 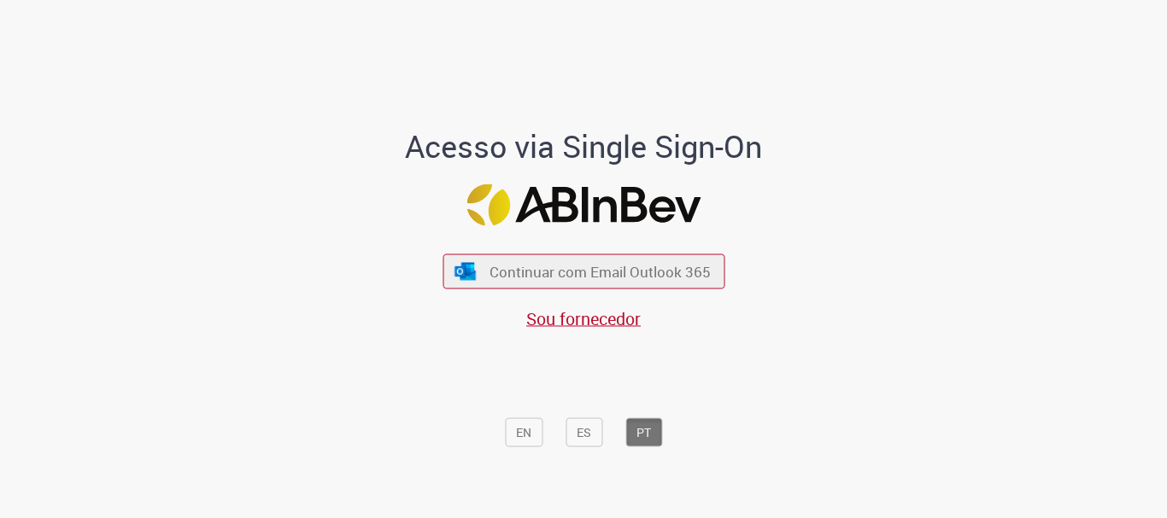 I want to click on h1: Acesso via Single Sign-On, so click(x=583, y=147).